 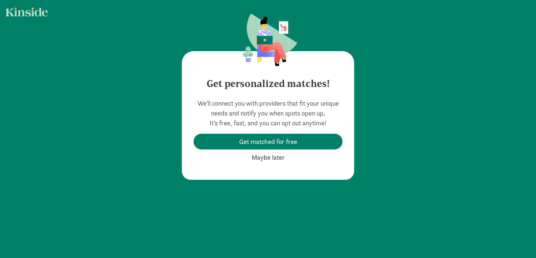 I want to click on button: Get matched for free, so click(x=268, y=141).